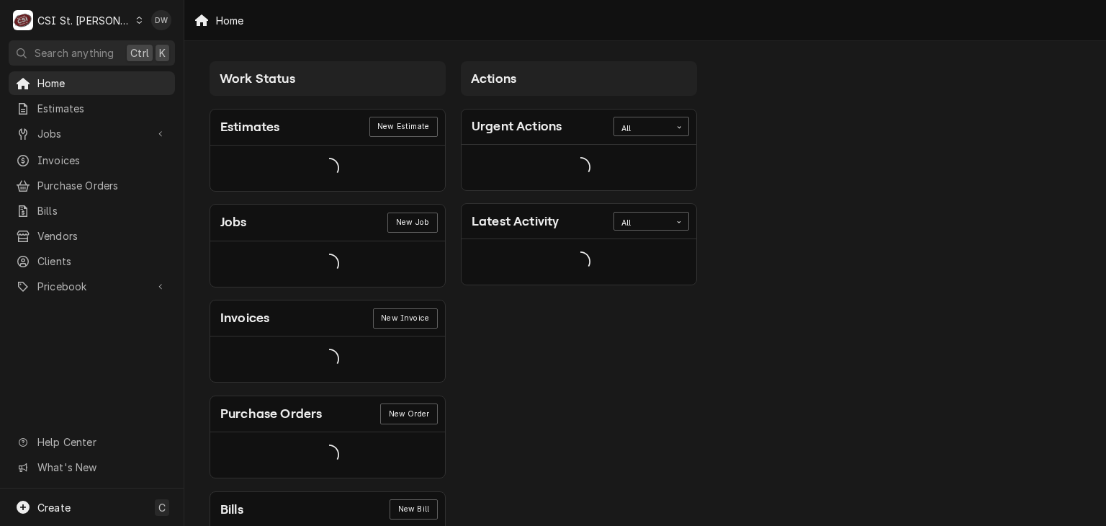 The width and height of the screenshot is (1106, 526). I want to click on span: Invoices, so click(102, 160).